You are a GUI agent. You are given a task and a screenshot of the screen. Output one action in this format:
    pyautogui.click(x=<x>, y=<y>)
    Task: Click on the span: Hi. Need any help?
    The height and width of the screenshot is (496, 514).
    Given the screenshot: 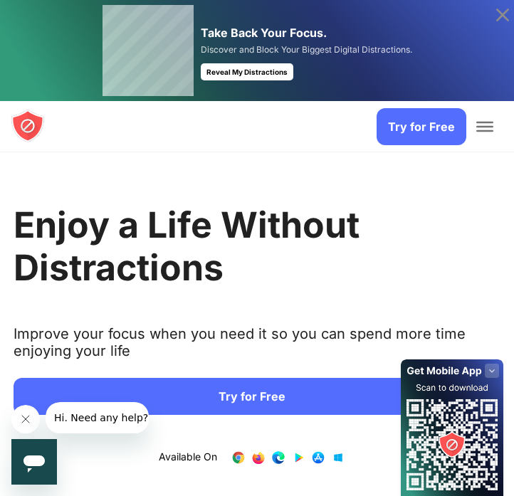 What is the action you would take?
    pyautogui.click(x=55, y=16)
    